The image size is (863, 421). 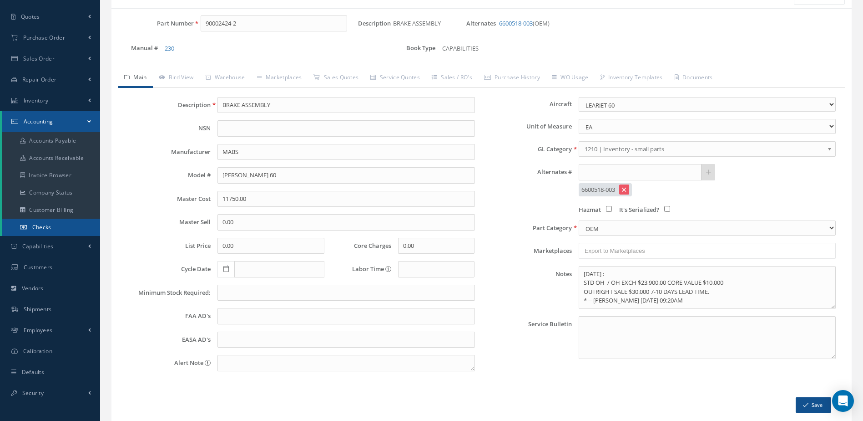 I want to click on a: WO Usage, so click(x=570, y=78).